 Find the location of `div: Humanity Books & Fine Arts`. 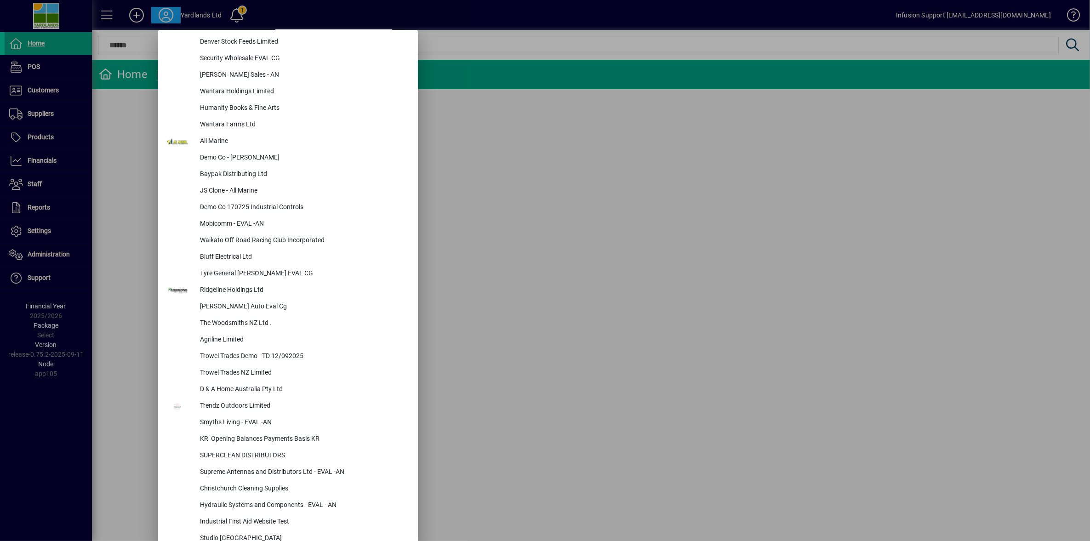

div: Humanity Books & Fine Arts is located at coordinates (303, 109).